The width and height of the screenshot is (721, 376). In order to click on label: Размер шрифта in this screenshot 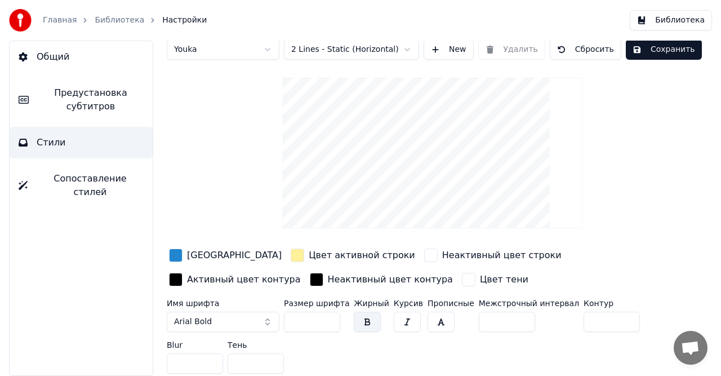, I will do `click(317, 303)`.